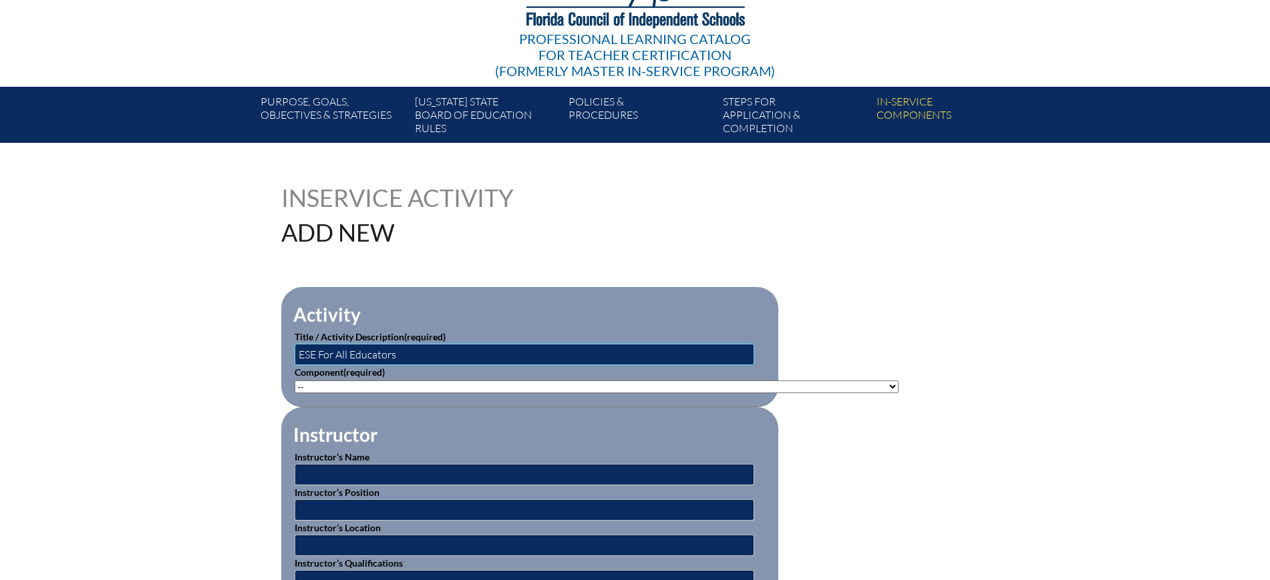  I want to click on label: Instructor’s Location, so click(337, 528).